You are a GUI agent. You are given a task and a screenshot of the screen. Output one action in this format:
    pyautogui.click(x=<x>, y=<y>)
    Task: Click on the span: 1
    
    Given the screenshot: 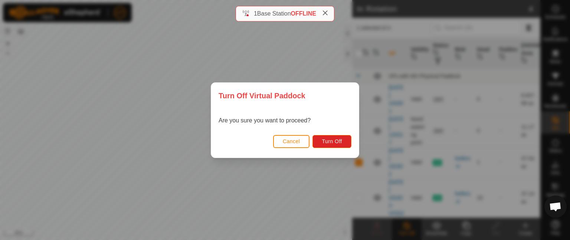 What is the action you would take?
    pyautogui.click(x=255, y=13)
    